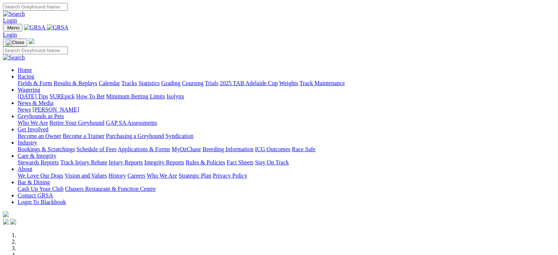 Image resolution: width=558 pixels, height=255 pixels. Describe the element at coordinates (193, 83) in the screenshot. I see `a: Coursing` at that location.